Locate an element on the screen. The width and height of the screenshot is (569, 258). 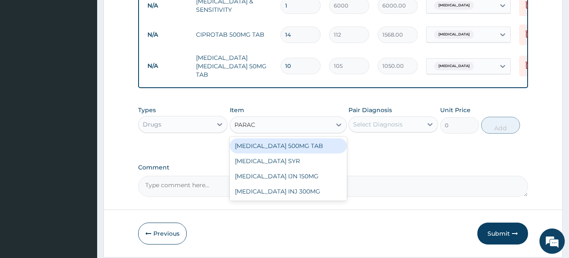
span: We're online! is located at coordinates (83, 119).